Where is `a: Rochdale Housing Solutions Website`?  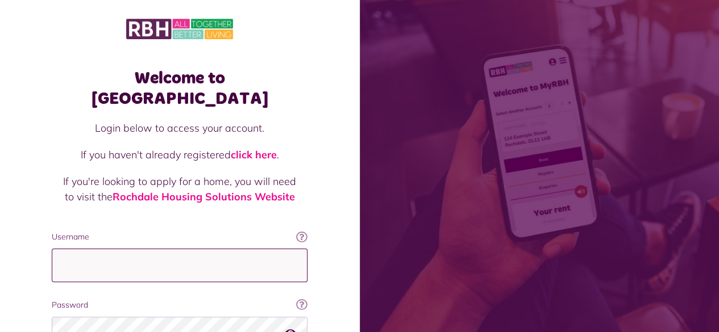 a: Rochdale Housing Solutions Website is located at coordinates (203, 197).